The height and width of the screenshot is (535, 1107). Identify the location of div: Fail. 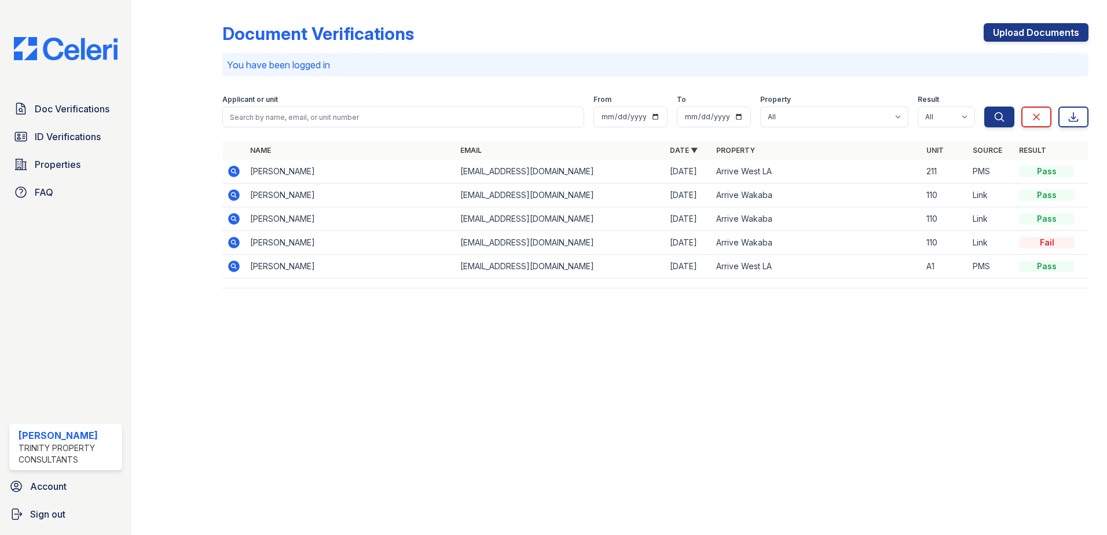
(1047, 243).